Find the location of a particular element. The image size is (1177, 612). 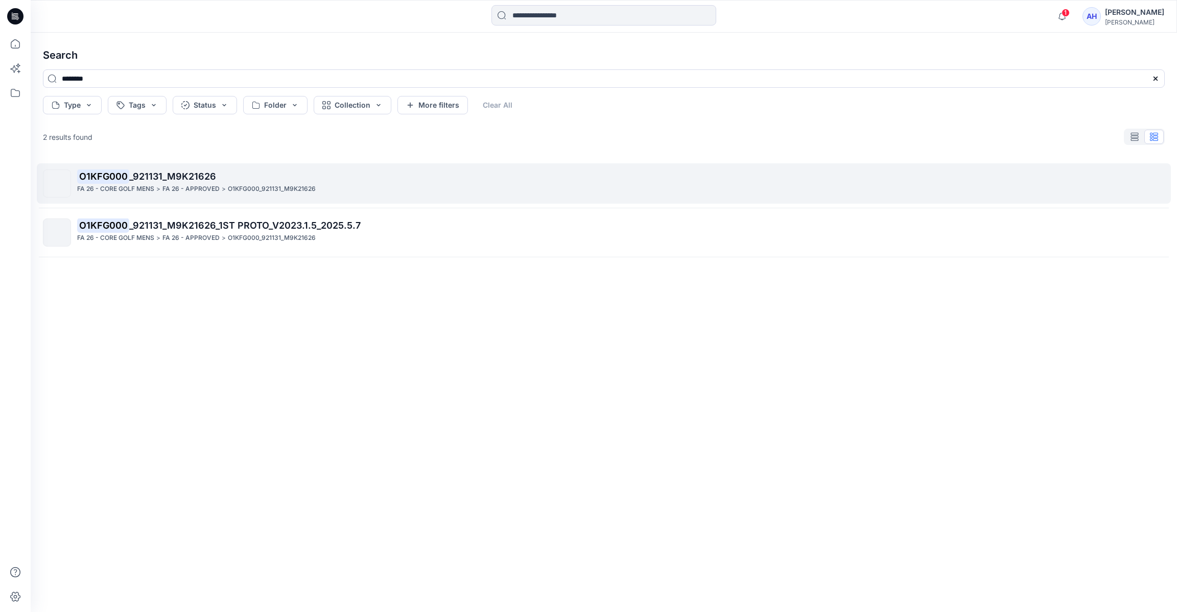

p: 2 results found is located at coordinates (67, 137).